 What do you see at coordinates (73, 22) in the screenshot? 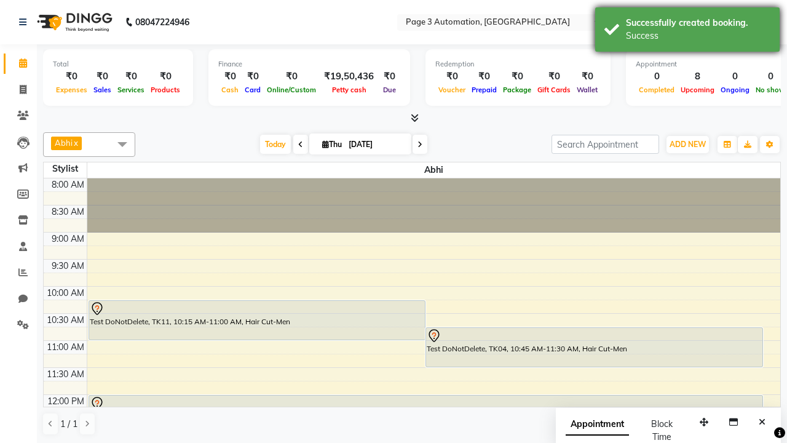
I see `img: logo` at bounding box center [73, 22].